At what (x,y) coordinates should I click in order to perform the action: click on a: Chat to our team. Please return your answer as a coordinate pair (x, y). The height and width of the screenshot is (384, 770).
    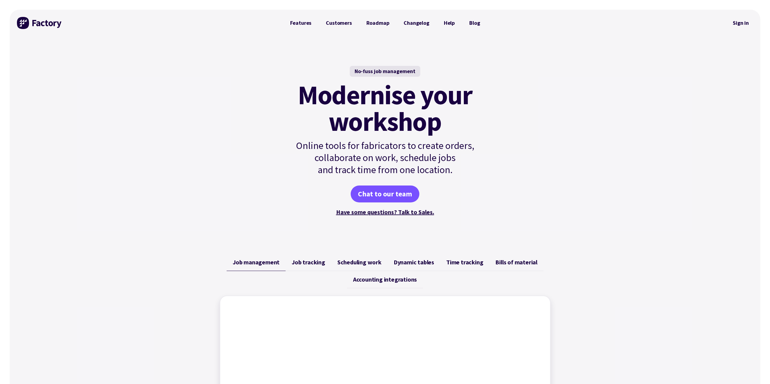
    Looking at the image, I should click on (385, 194).